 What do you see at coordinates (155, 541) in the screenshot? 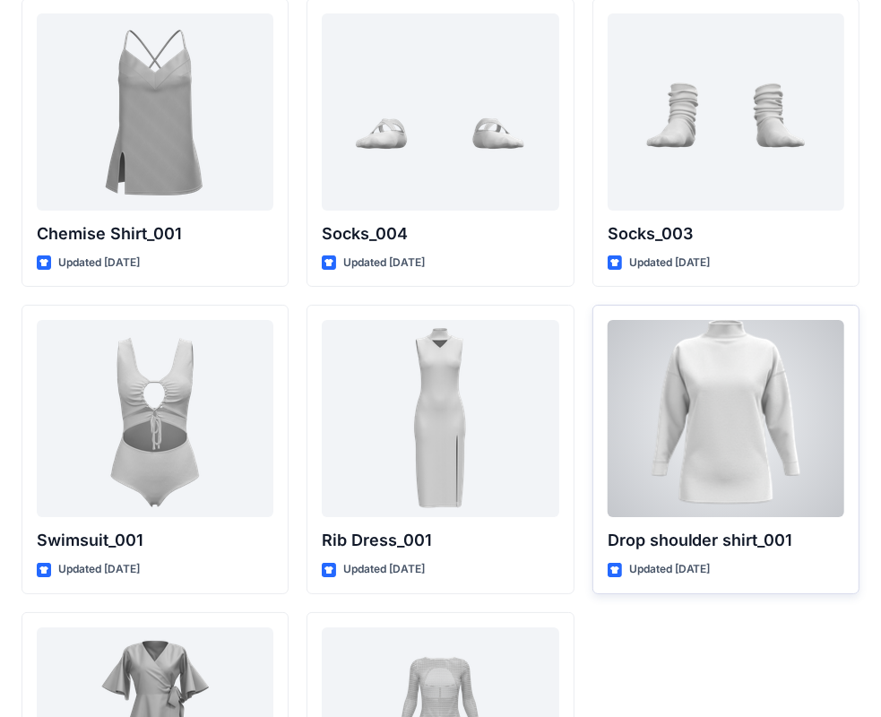
I see `p: Swimsuit_001` at bounding box center [155, 541].